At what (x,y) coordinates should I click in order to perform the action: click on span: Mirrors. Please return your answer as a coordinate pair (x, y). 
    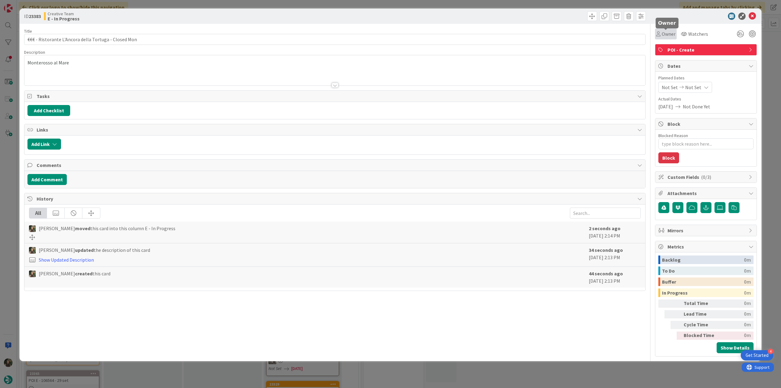
    Looking at the image, I should click on (706, 230).